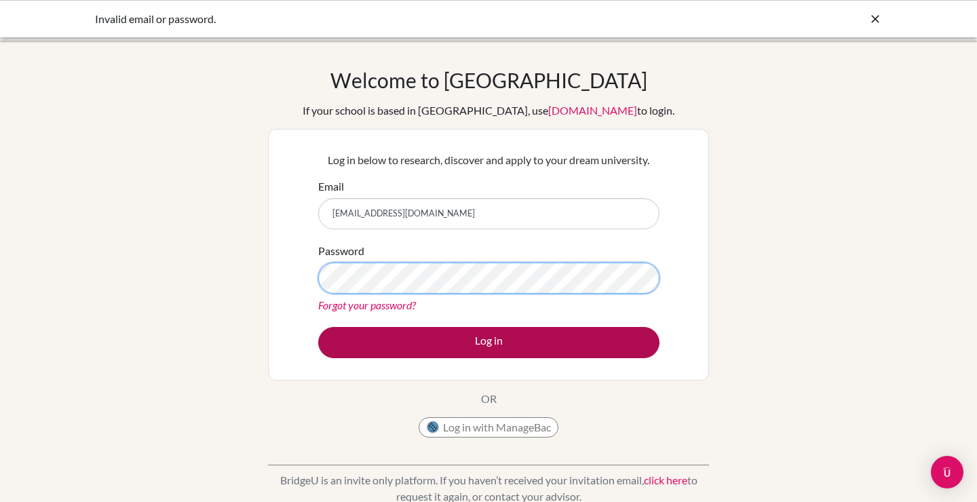 This screenshot has width=977, height=502. What do you see at coordinates (947, 472) in the screenshot?
I see `div: Open Intercom Messenger` at bounding box center [947, 472].